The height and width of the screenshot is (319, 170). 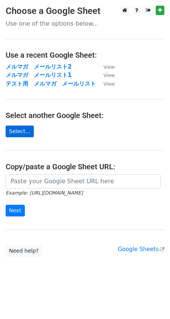 What do you see at coordinates (51, 84) in the screenshot?
I see `strong: テスト用 メルマガ メールリスト` at bounding box center [51, 84].